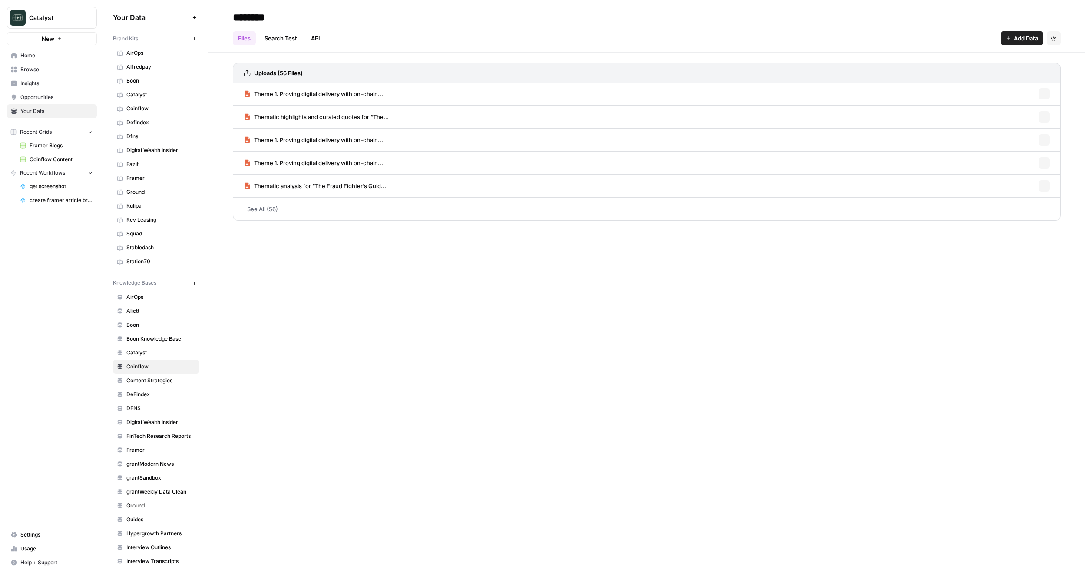  Describe the element at coordinates (156, 123) in the screenshot. I see `a: Defindex` at that location.